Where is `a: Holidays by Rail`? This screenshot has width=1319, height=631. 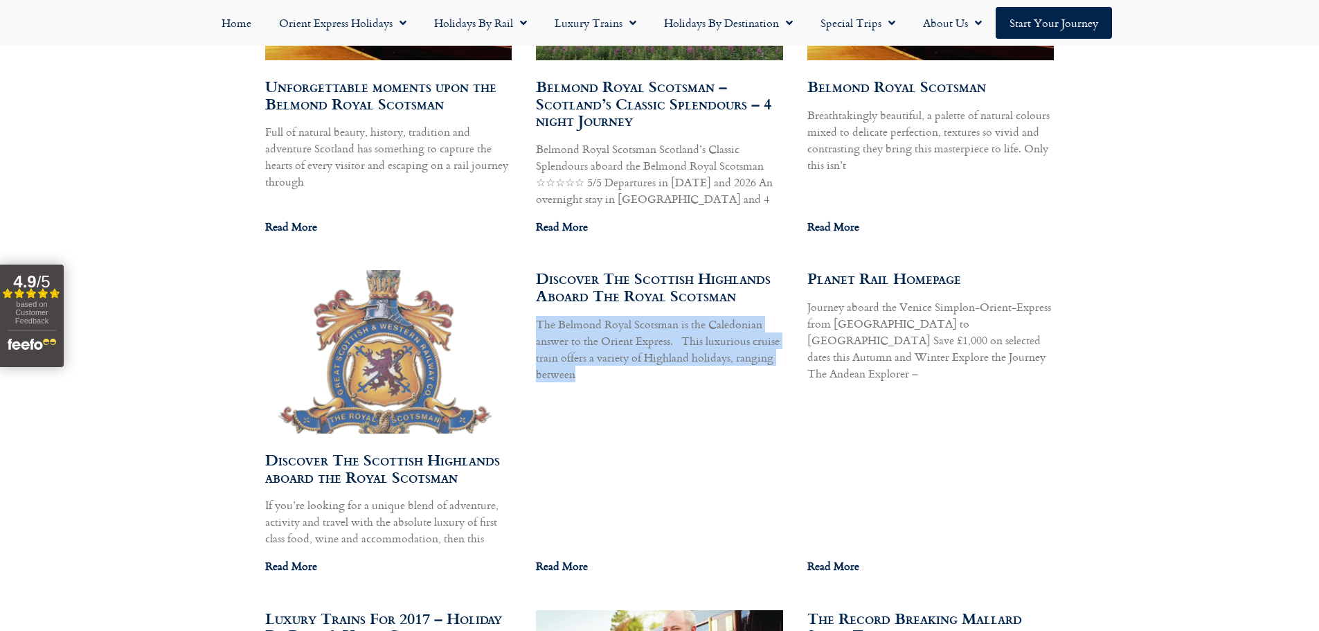
a: Holidays by Rail is located at coordinates (480, 23).